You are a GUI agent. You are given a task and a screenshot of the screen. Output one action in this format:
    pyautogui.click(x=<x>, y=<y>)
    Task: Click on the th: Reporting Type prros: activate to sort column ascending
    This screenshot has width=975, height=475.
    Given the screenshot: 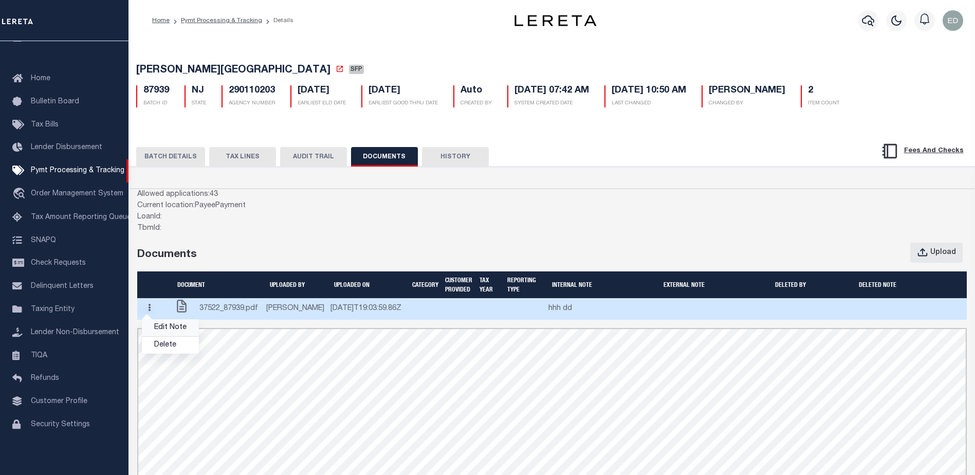 What is the action you would take?
    pyautogui.click(x=525, y=285)
    